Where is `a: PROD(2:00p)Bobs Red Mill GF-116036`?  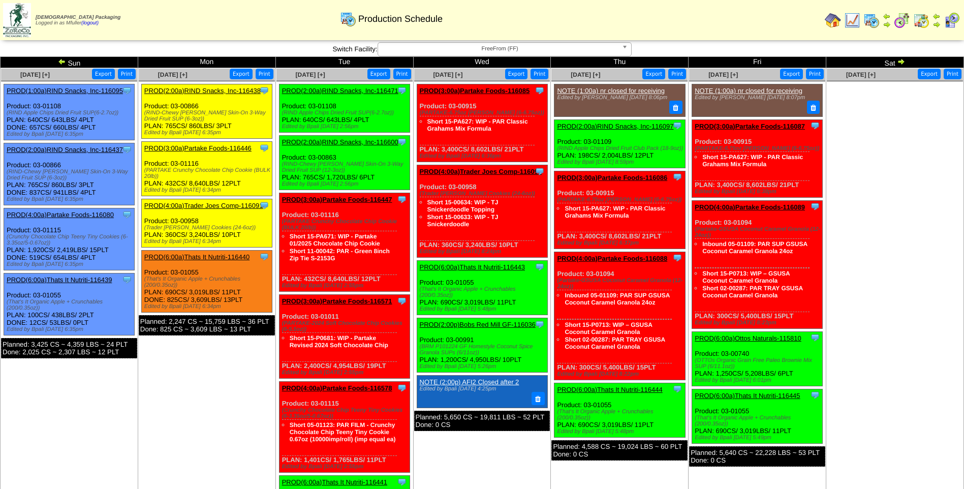
a: PROD(2:00p)Bobs Red Mill GF-116036 is located at coordinates (478, 324).